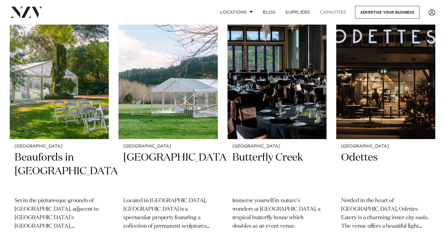 Image resolution: width=445 pixels, height=238 pixels. I want to click on a: Capacities, so click(333, 12).